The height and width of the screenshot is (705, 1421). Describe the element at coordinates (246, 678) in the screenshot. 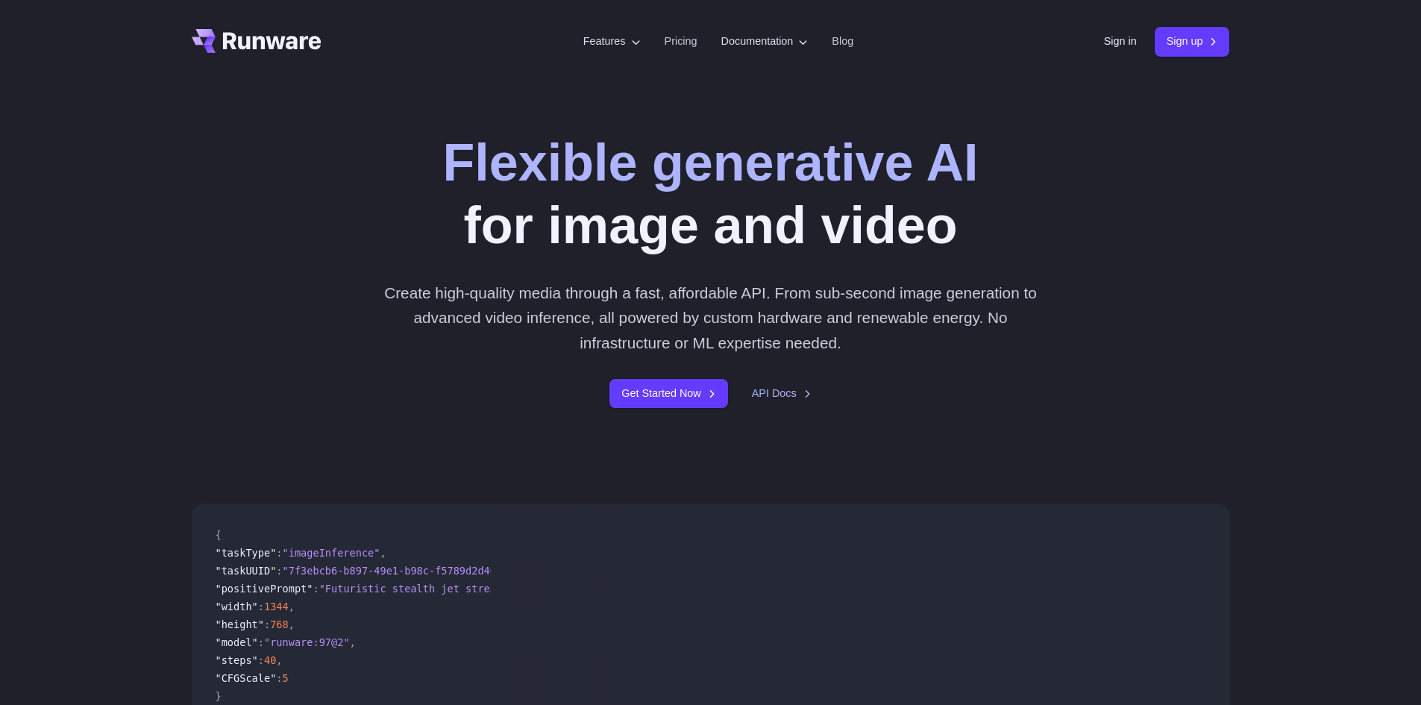

I see `span: "CFGScale"` at that location.